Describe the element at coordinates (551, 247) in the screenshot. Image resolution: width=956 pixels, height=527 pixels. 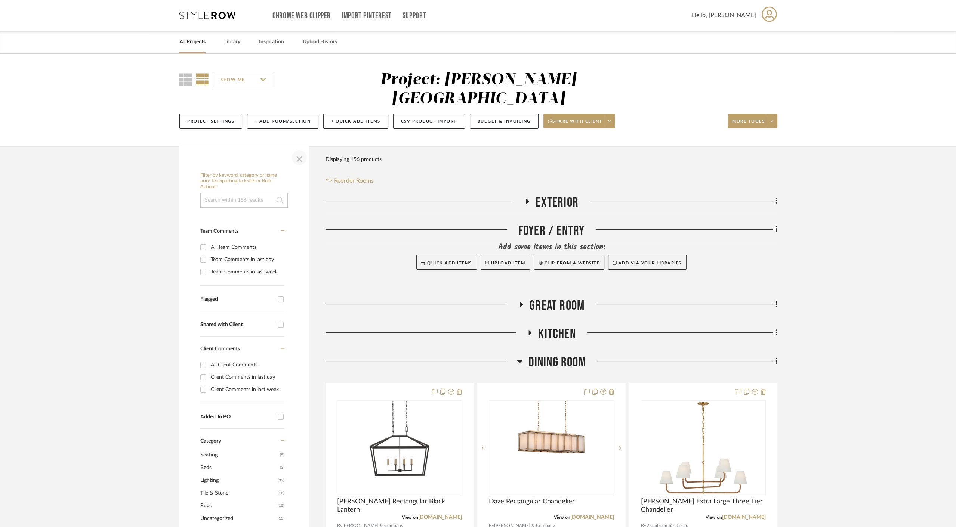
I see `div: Add some items in this section:` at that location.